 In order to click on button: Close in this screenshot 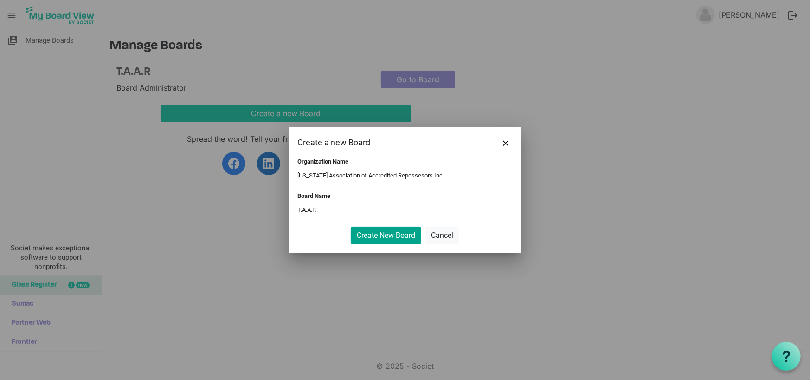, I will do `click(506, 142)`.